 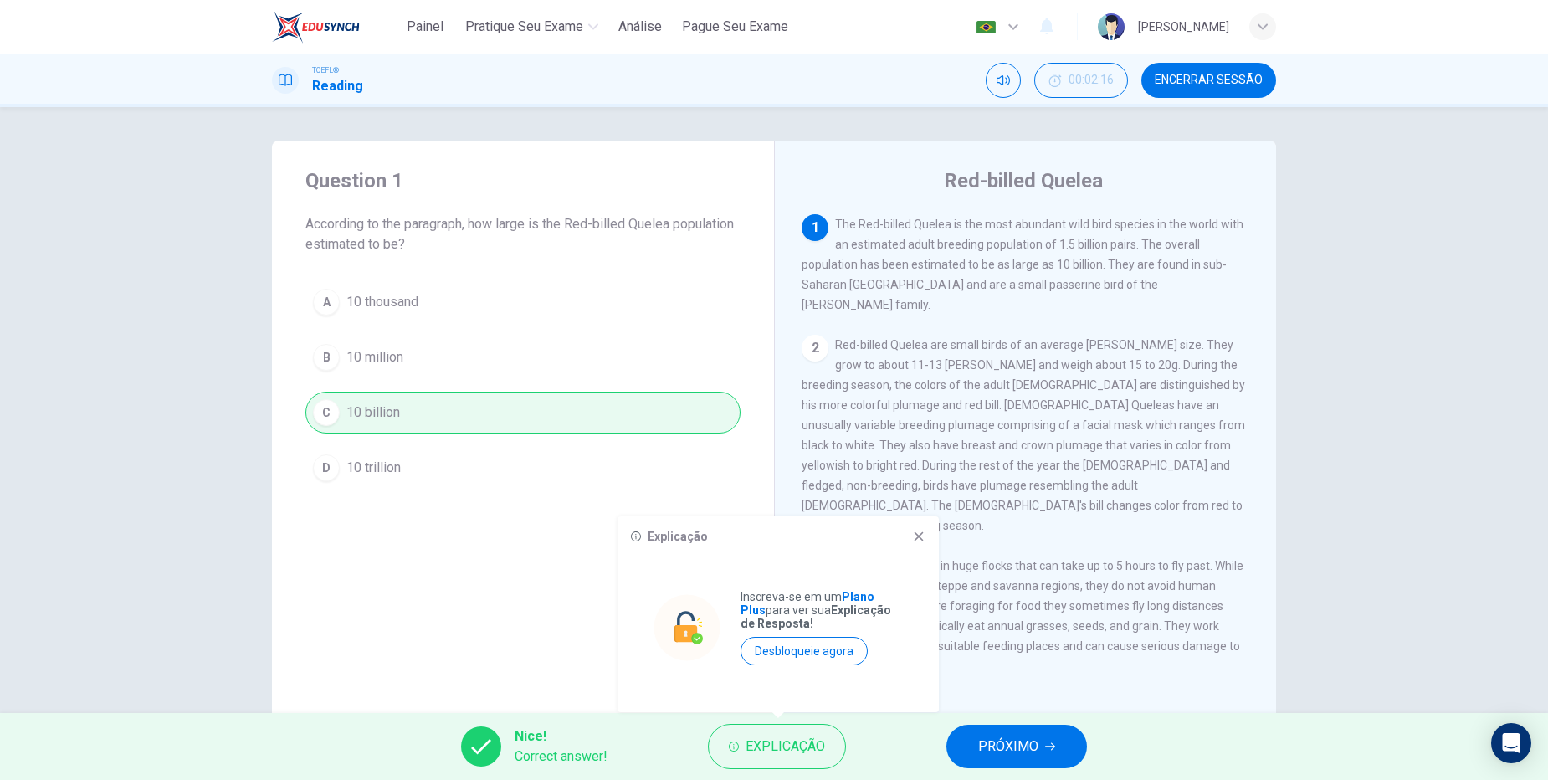 What do you see at coordinates (326, 70) in the screenshot?
I see `span: TOEFL®` at bounding box center [326, 70].